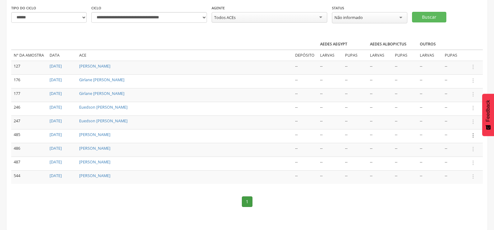  What do you see at coordinates (488, 115) in the screenshot?
I see `button: Feedback - Mostrar pesquisa` at bounding box center [488, 115].